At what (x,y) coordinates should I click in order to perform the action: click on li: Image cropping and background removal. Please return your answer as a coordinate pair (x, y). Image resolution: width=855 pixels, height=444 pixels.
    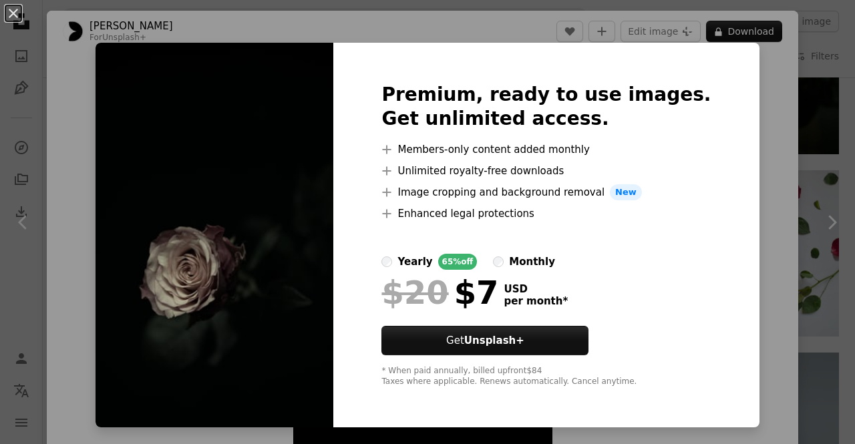
    Looking at the image, I should click on (546, 192).